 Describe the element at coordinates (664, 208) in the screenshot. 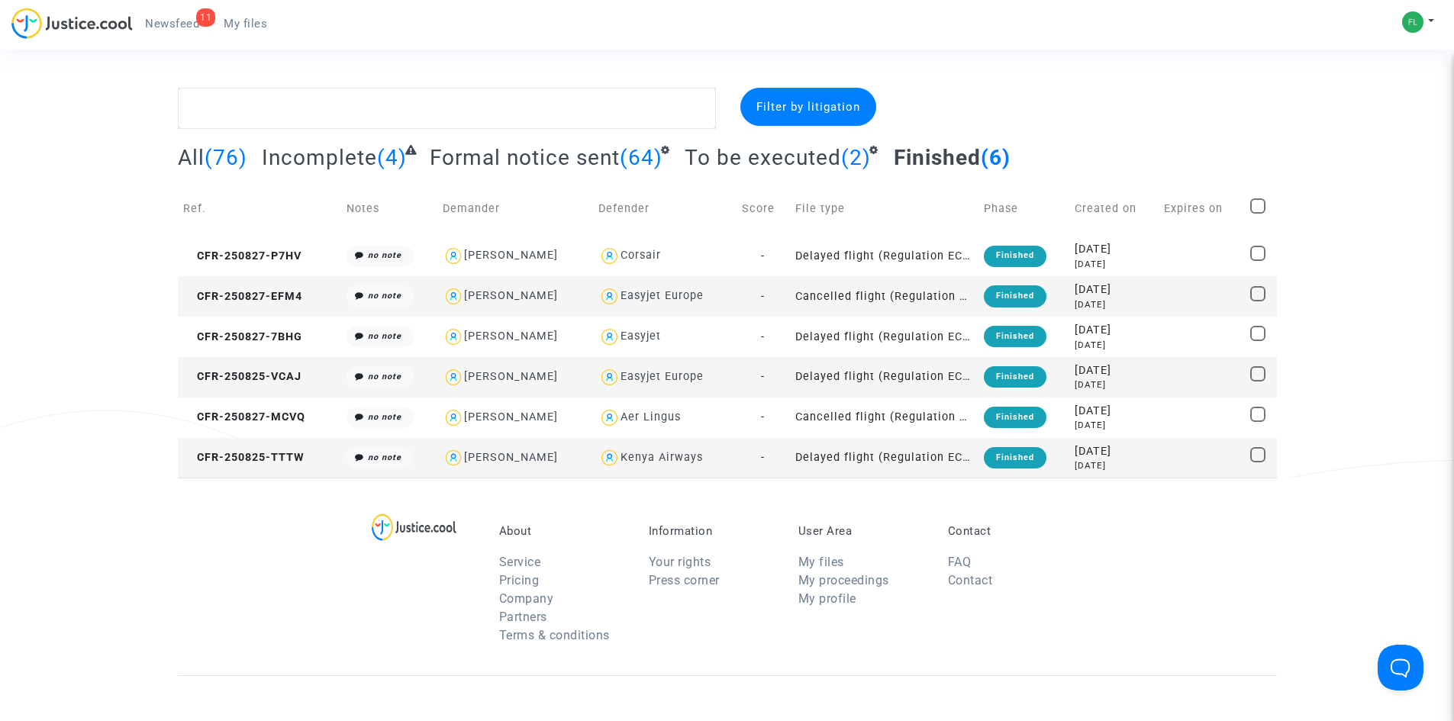

I see `td: Defender` at that location.